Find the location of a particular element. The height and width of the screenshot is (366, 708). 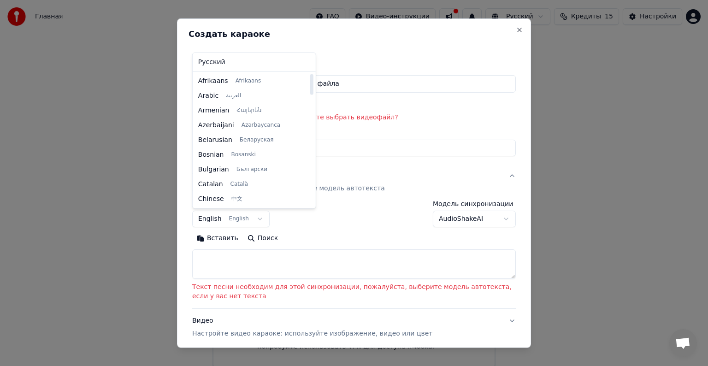

span: Armenian is located at coordinates (214, 111).